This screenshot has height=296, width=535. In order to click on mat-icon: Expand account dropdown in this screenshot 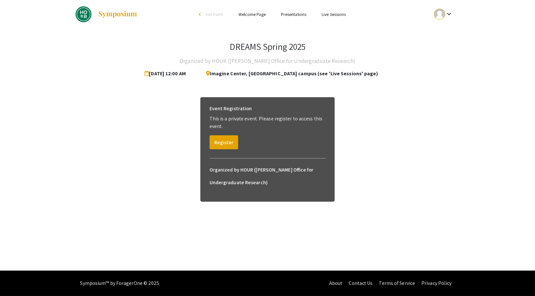, I will do `click(449, 14)`.